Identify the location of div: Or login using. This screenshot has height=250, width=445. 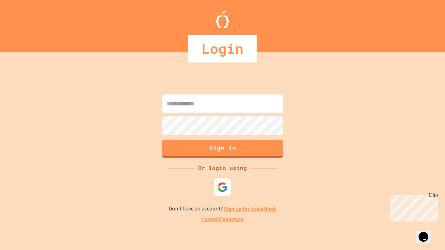
(223, 168).